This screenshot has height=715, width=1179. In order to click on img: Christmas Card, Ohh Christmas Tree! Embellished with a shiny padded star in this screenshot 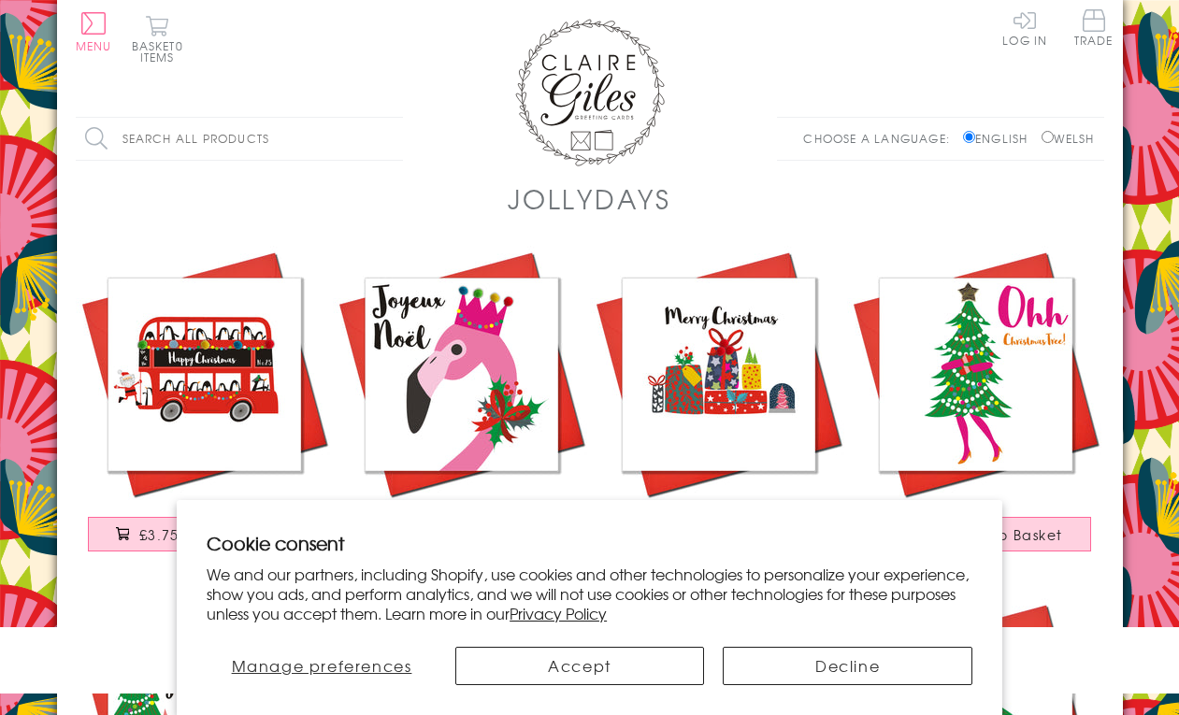, I will do `click(975, 374)`.